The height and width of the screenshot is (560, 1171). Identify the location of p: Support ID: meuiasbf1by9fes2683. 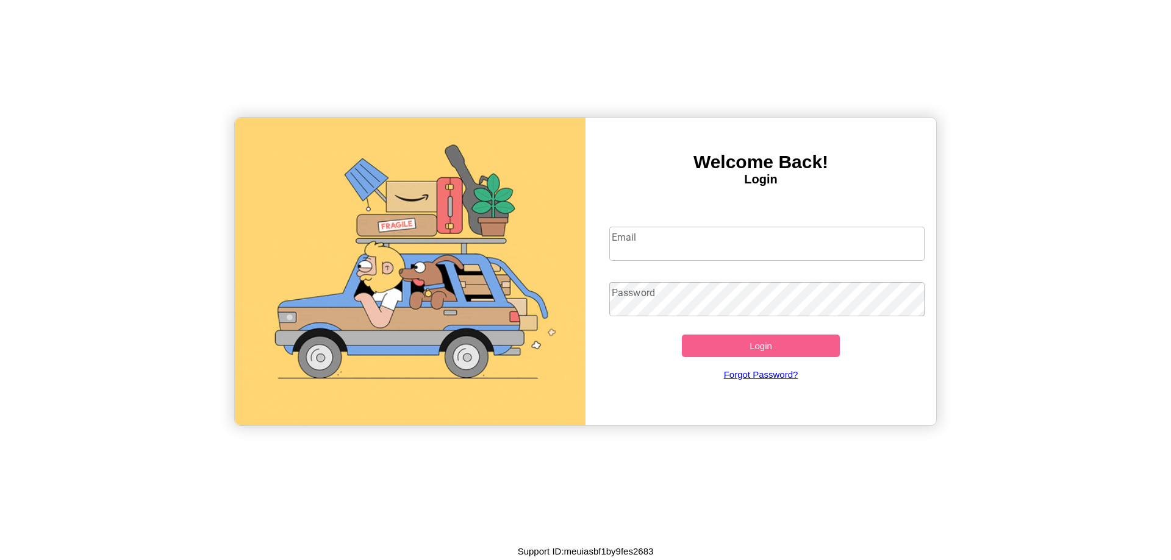
(585, 551).